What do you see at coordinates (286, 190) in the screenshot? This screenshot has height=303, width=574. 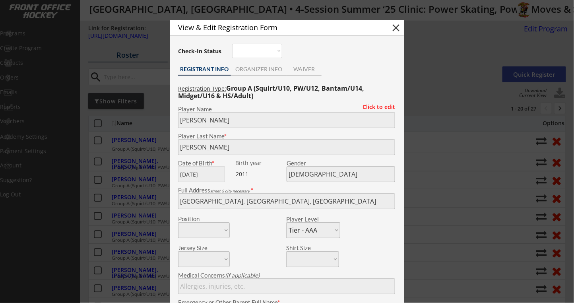 I see `div: Full Address` at bounding box center [286, 190].